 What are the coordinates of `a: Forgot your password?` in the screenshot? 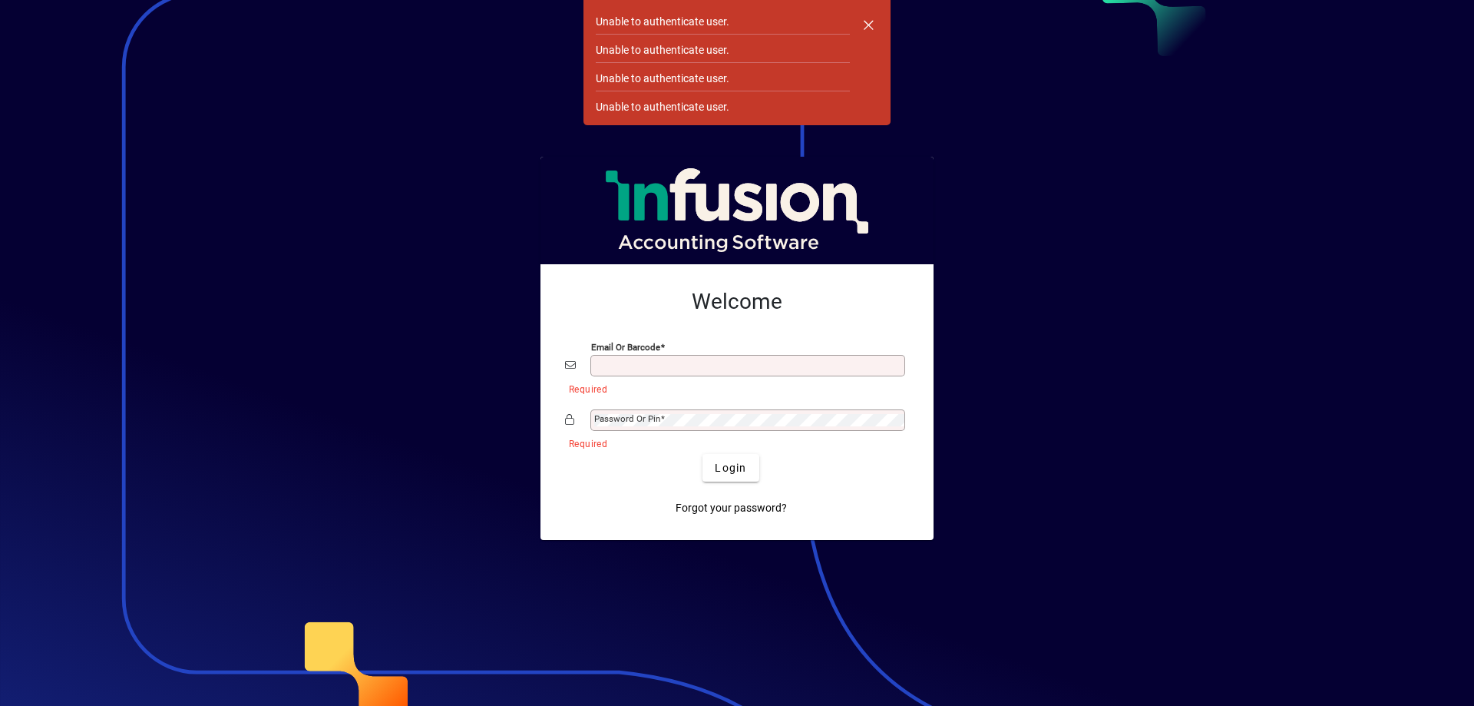 It's located at (731, 508).